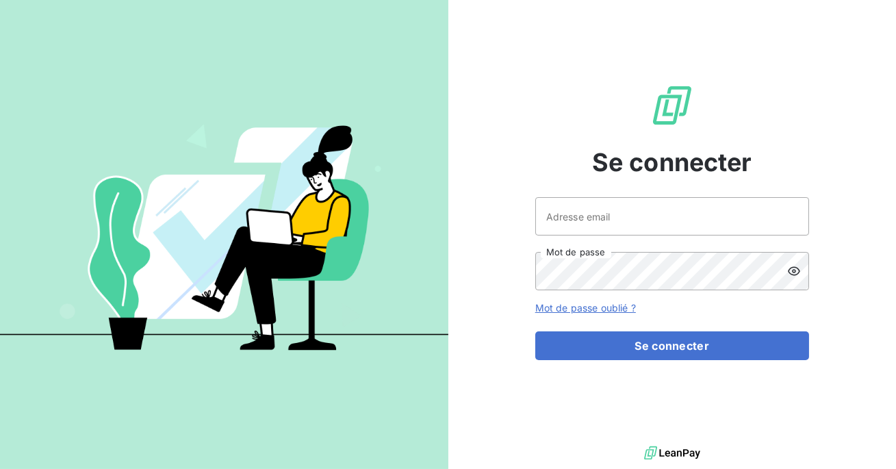 The height and width of the screenshot is (469, 896). Describe the element at coordinates (672, 105) in the screenshot. I see `img: Logo LeanPay` at that location.